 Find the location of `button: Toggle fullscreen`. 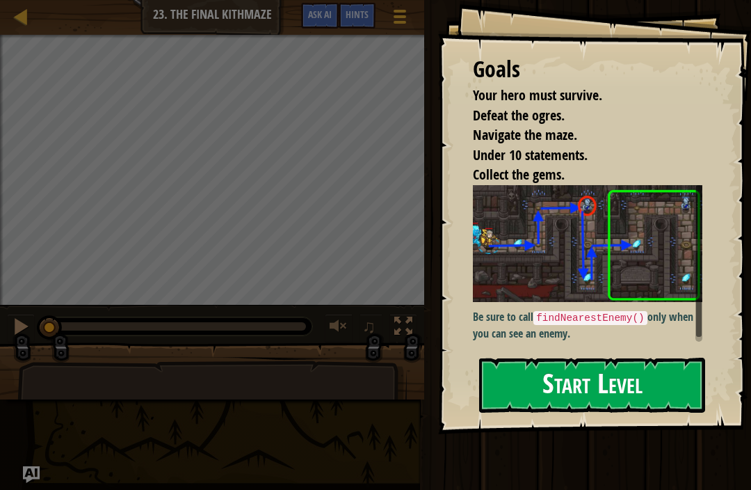

button: Toggle fullscreen is located at coordinates (403, 327).